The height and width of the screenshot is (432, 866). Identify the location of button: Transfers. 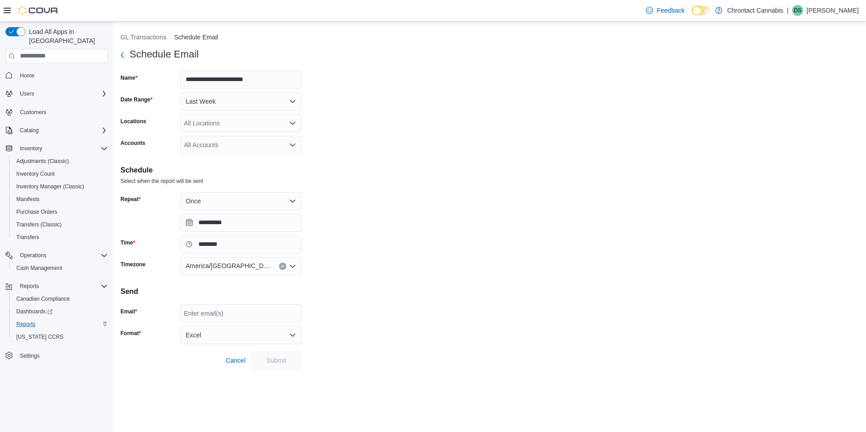
(60, 237).